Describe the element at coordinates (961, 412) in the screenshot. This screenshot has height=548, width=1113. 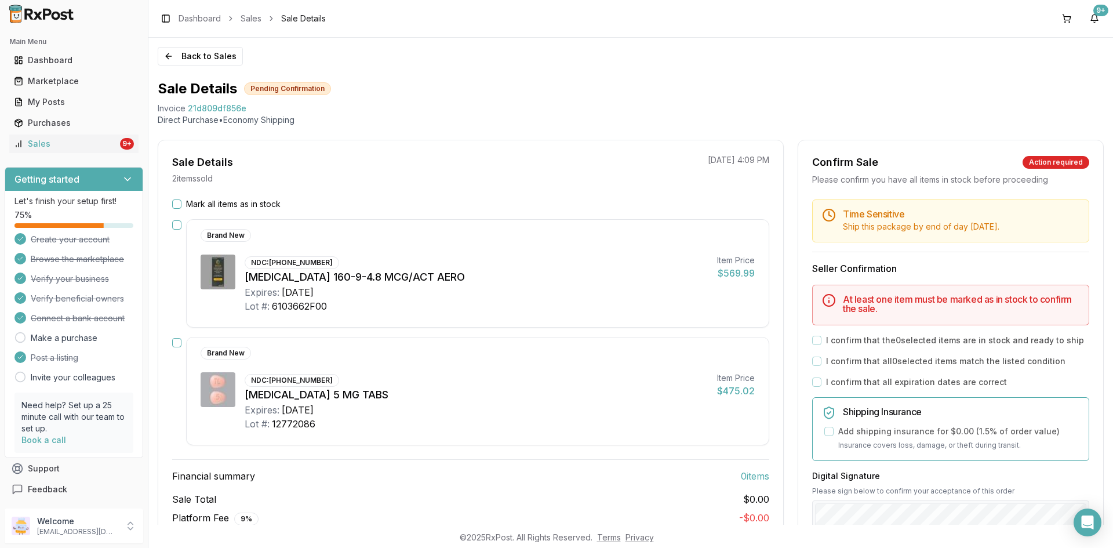
I see `h5: Shipping Insurance` at that location.